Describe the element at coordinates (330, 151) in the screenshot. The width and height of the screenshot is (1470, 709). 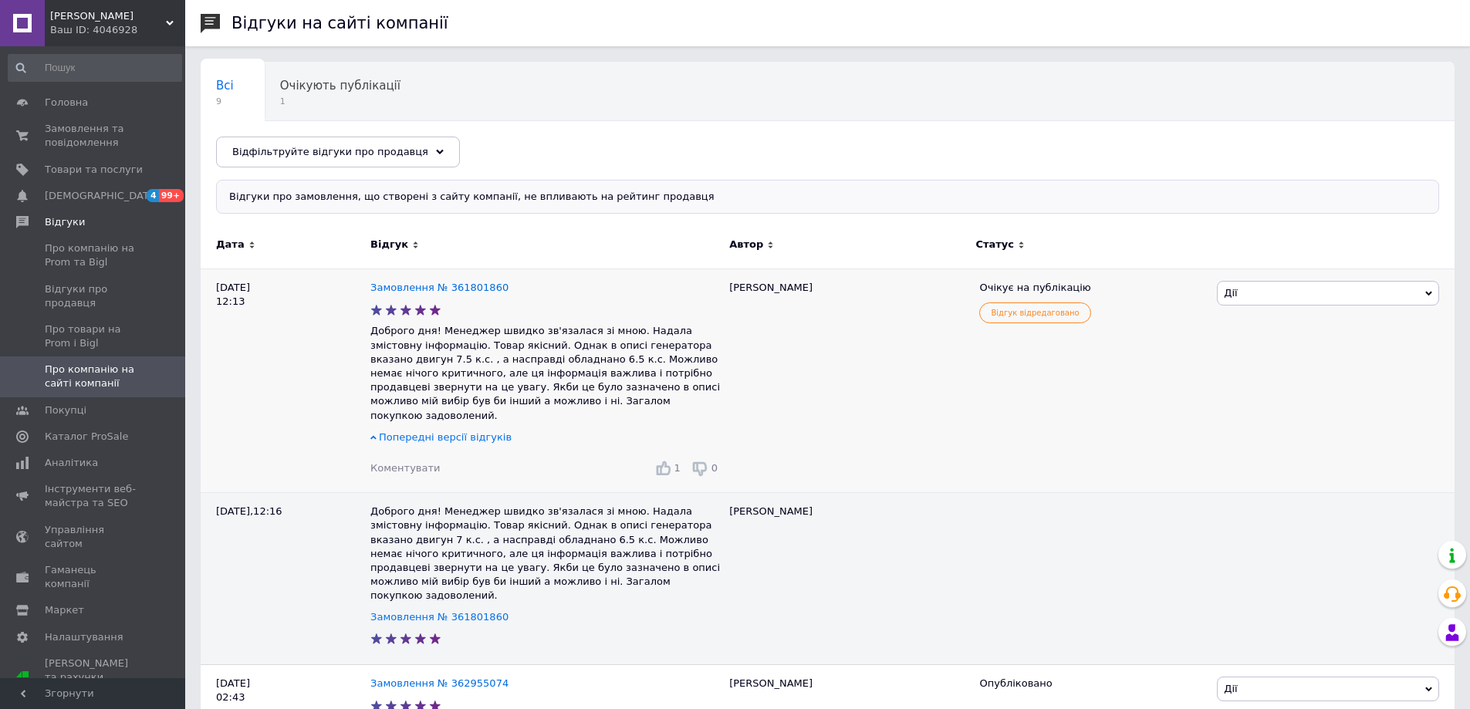
I see `span: Відфільтруйте відгуки про продавця` at that location.